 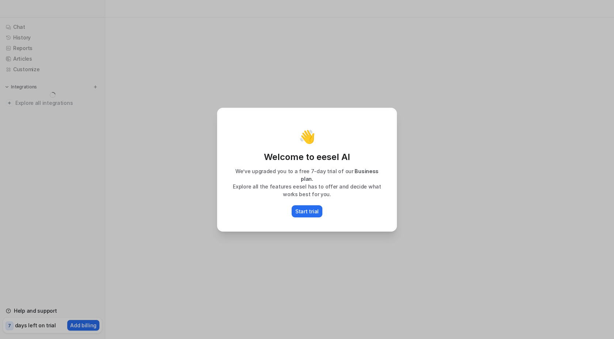 What do you see at coordinates (307, 157) in the screenshot?
I see `p: Welcome to eesel AI` at bounding box center [307, 157].